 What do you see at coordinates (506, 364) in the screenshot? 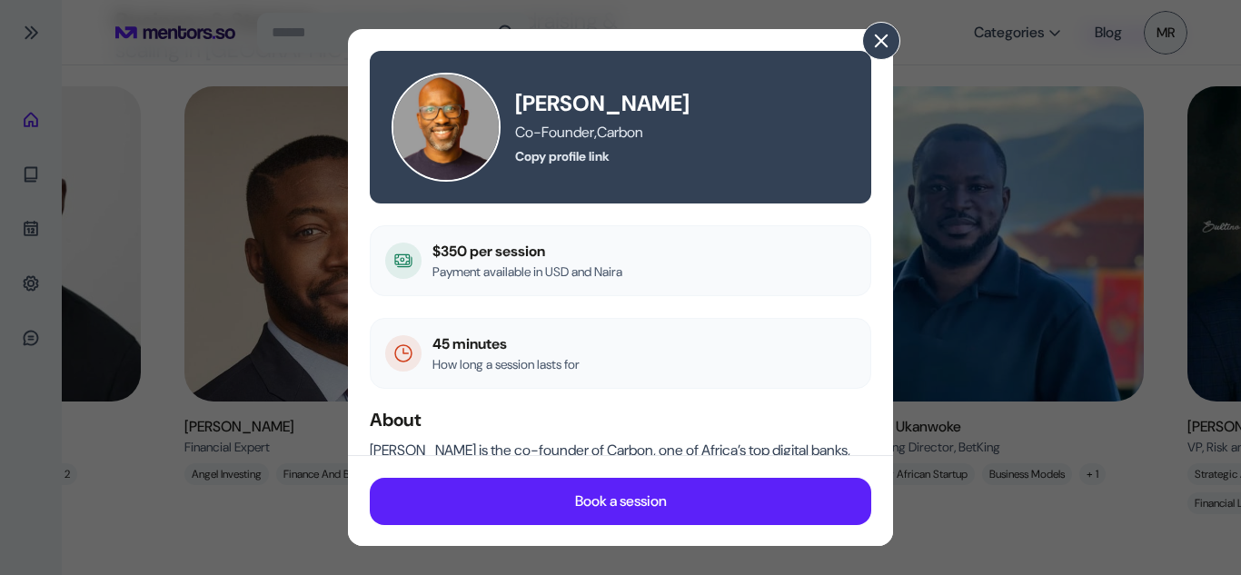
I see `p: How long a session lasts for` at bounding box center [506, 364].